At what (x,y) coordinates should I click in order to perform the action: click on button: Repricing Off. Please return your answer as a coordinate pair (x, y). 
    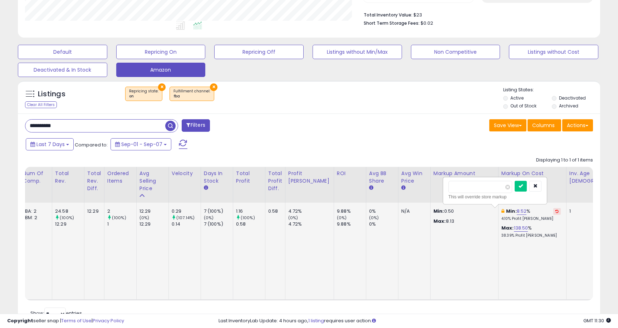
    Looking at the image, I should click on (259, 52).